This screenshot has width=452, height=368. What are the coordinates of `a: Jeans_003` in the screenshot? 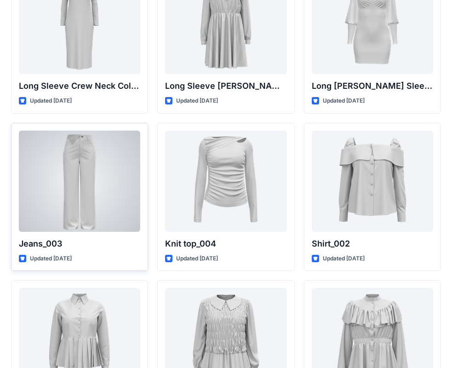 It's located at (80, 181).